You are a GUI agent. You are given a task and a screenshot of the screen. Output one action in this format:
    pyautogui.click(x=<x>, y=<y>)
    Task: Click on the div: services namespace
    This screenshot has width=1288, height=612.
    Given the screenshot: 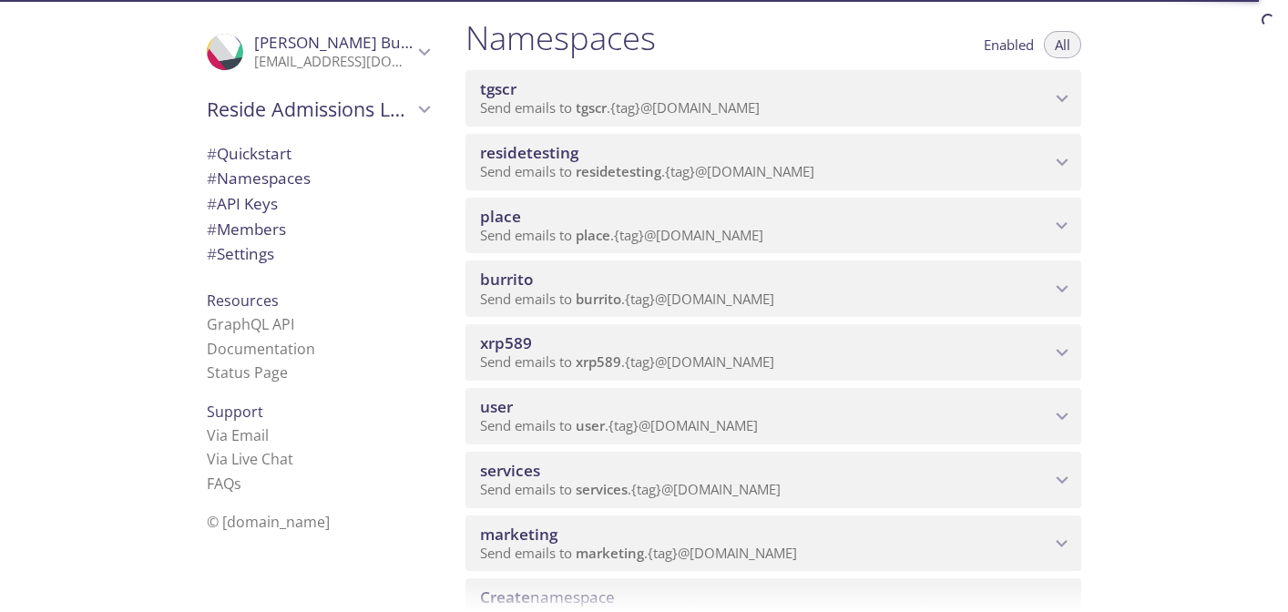 What is the action you would take?
    pyautogui.click(x=773, y=480)
    